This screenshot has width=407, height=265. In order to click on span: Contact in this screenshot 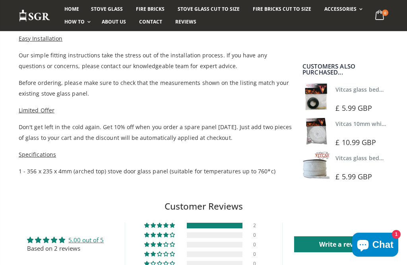, I will do `click(151, 21)`.